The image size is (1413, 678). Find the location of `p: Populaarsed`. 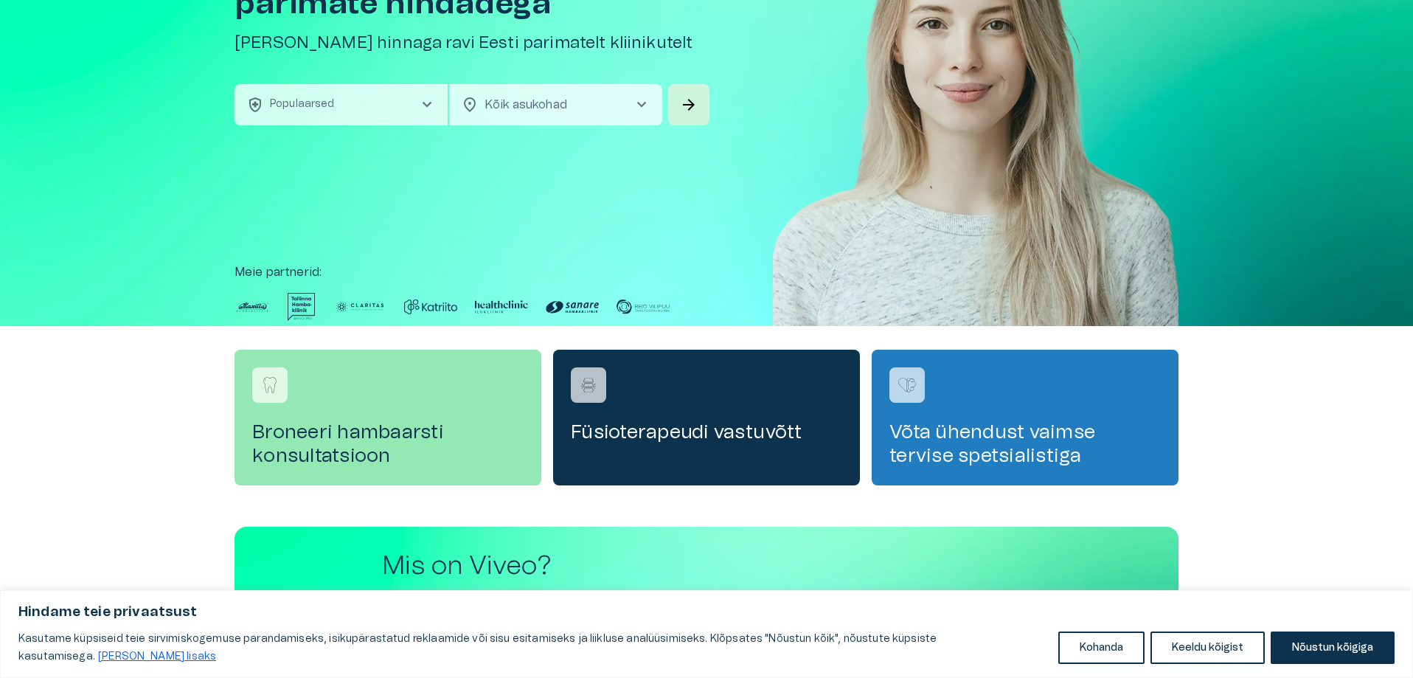

p: Populaarsed is located at coordinates (302, 104).